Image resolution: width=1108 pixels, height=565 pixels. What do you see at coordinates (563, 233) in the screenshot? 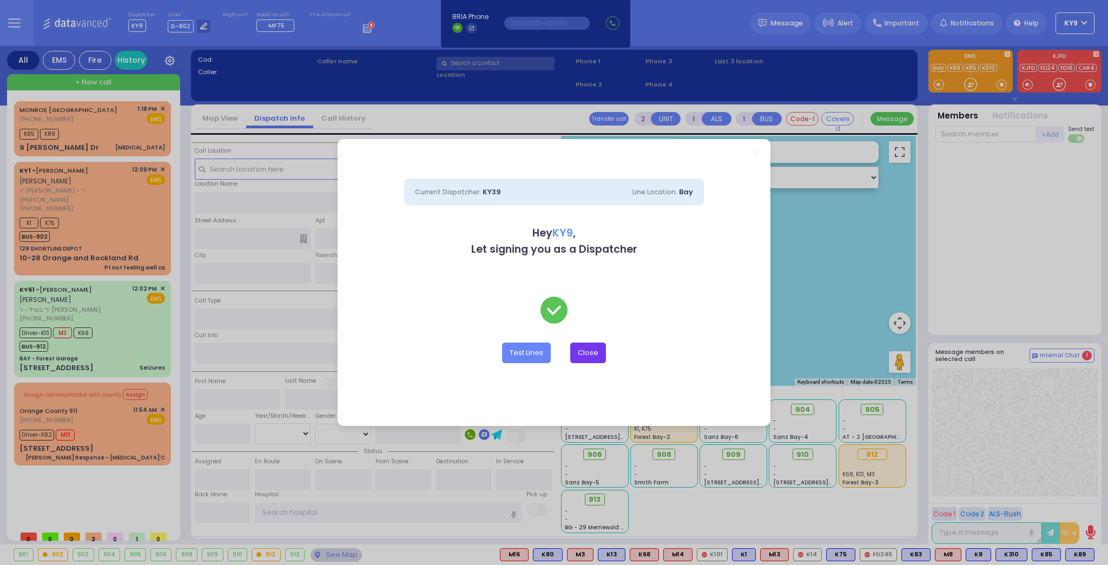
I see `span: KY9` at bounding box center [563, 233].